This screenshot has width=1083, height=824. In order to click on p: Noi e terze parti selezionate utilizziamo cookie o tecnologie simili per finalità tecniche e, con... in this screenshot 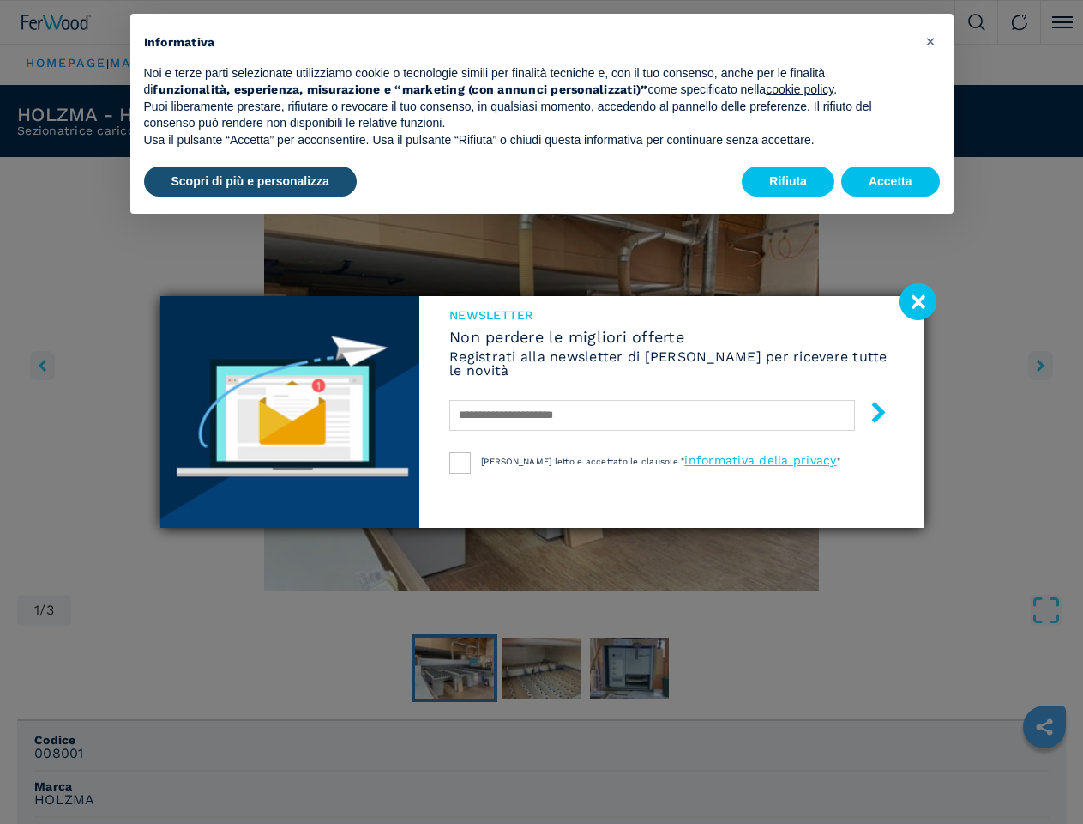, I will do `click(528, 81)`.